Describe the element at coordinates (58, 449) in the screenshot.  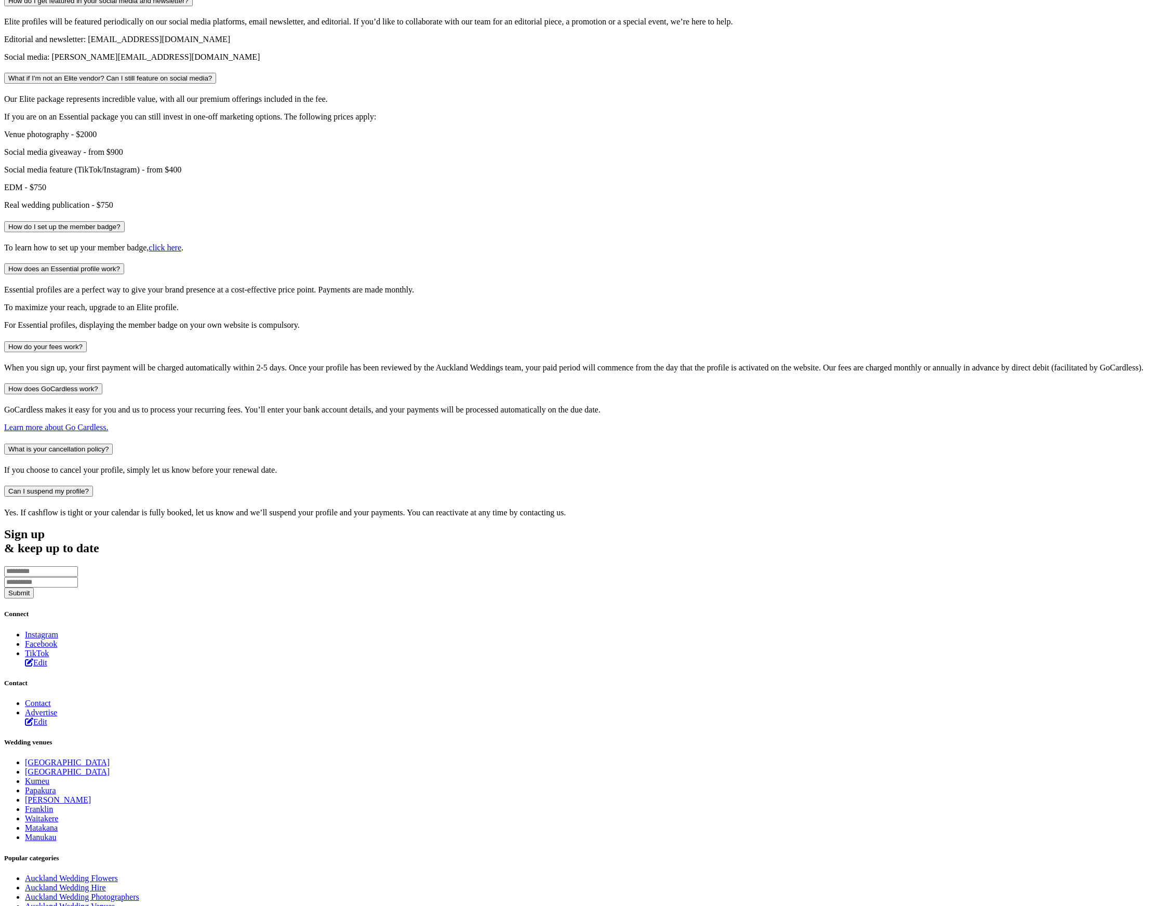
I see `button: What is your cancellation policy?` at that location.